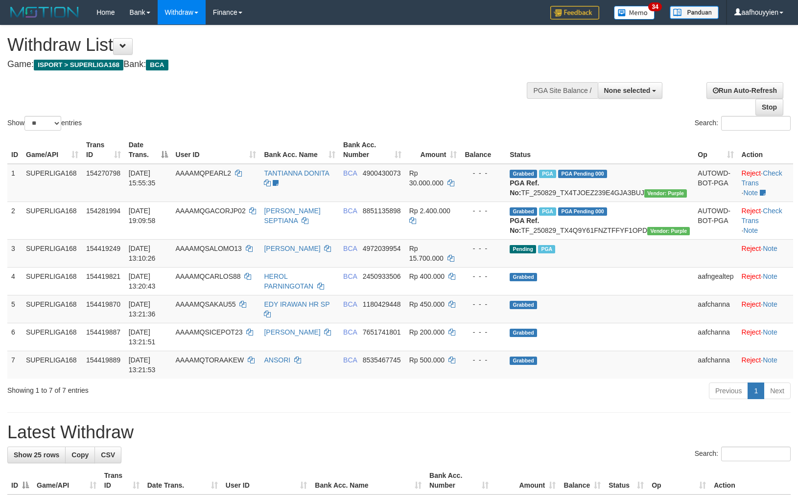  Describe the element at coordinates (297, 304) in the screenshot. I see `a: EDY IRAWAN HR SP` at that location.